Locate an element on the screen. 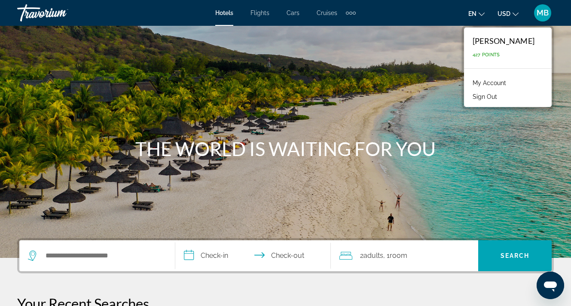 The width and height of the screenshot is (571, 306). span: Flights is located at coordinates (260, 13).